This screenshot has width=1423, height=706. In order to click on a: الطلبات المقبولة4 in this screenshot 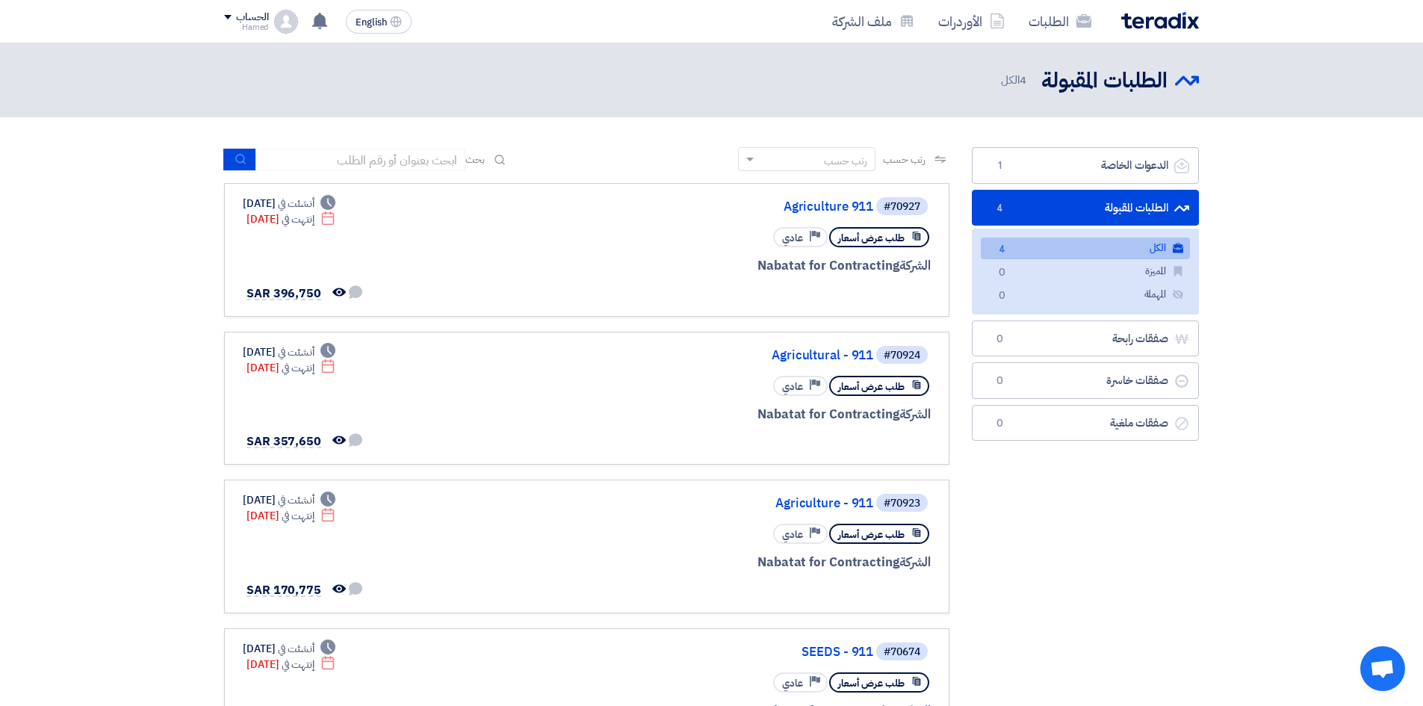, I will do `click(1086, 208)`.